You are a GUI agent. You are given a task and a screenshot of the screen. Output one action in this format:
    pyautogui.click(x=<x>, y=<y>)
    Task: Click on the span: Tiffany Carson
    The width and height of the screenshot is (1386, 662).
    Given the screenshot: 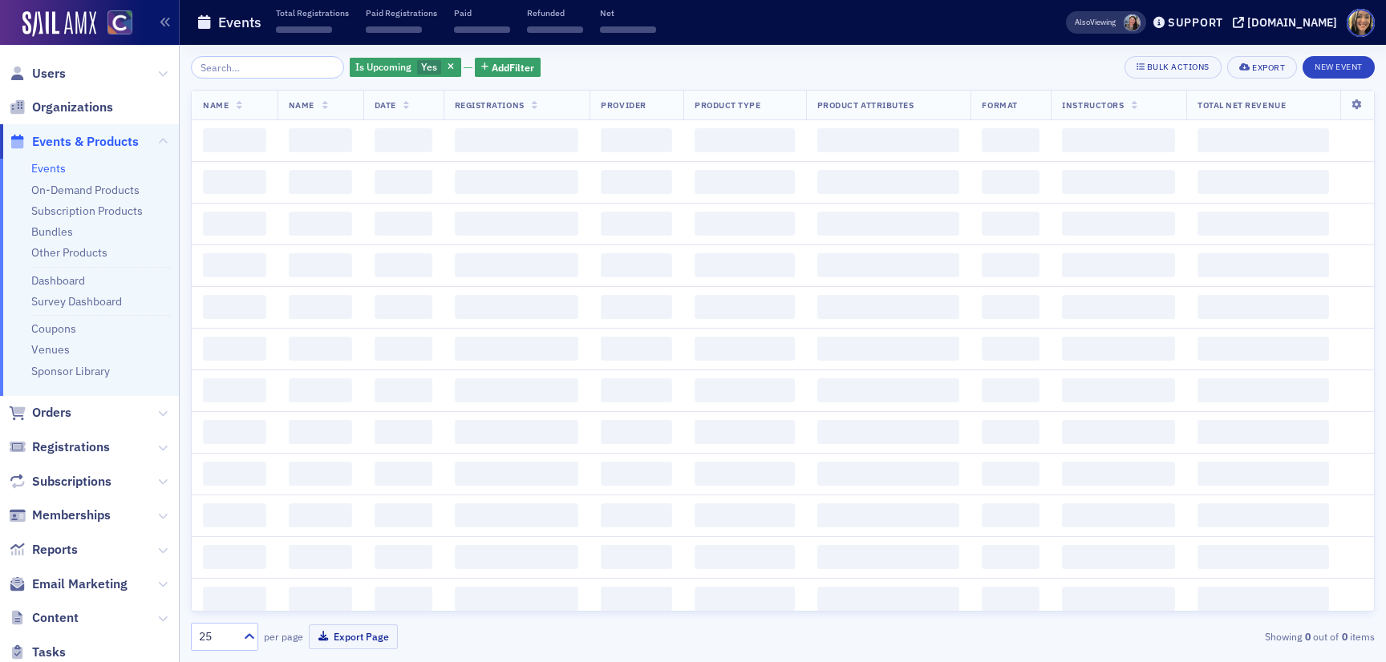 What is the action you would take?
    pyautogui.click(x=1131, y=22)
    